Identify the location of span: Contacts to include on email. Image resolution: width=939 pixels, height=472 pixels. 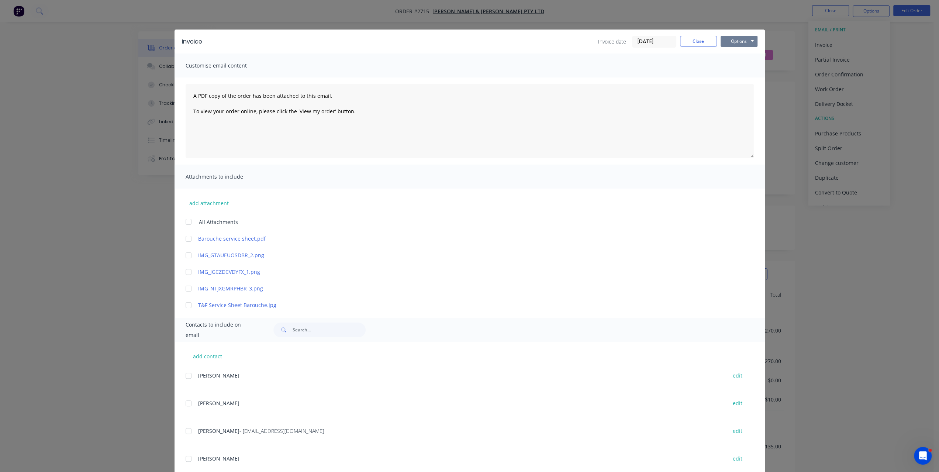
(220, 330).